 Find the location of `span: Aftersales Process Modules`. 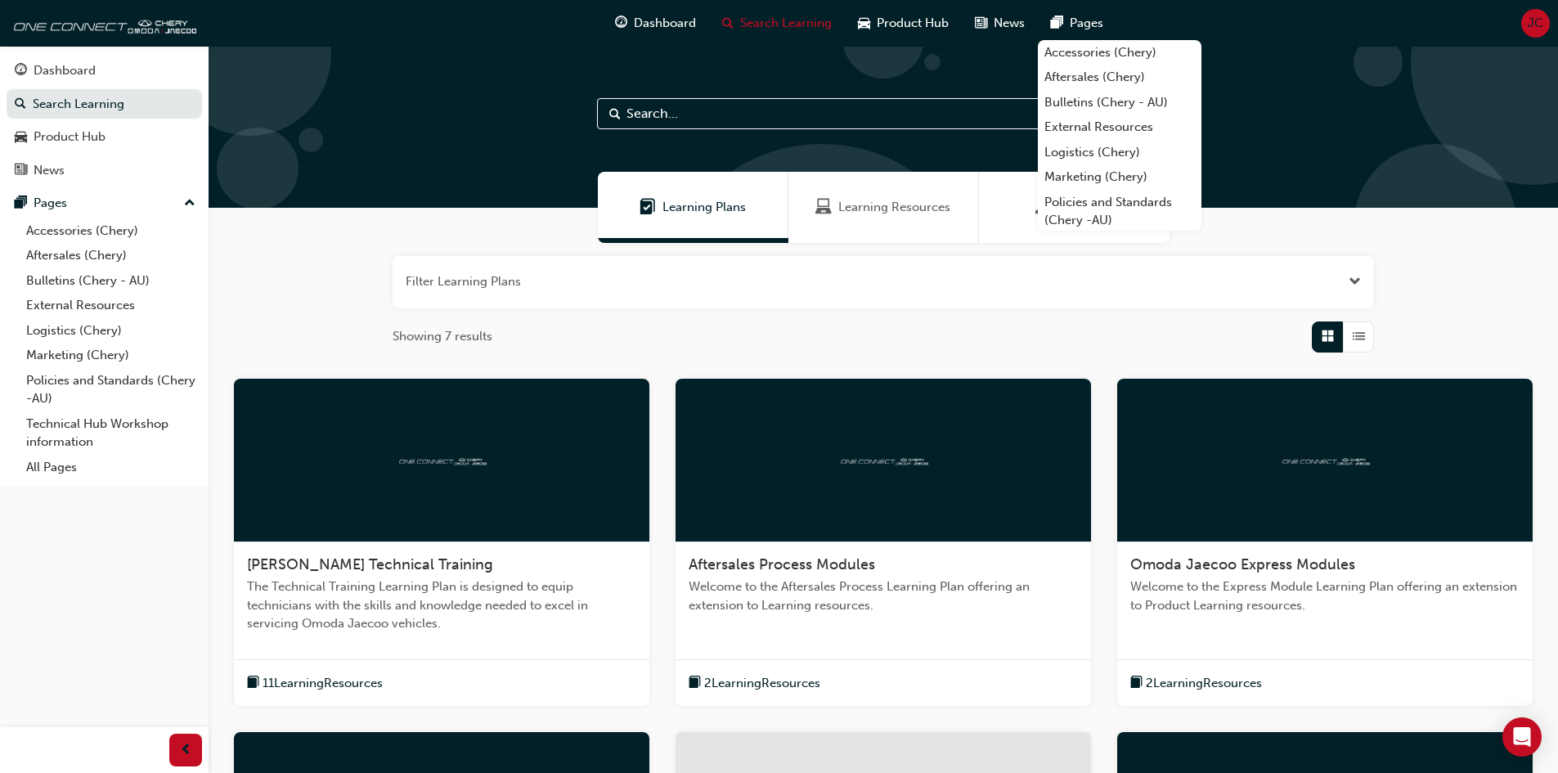

span: Aftersales Process Modules is located at coordinates (782, 564).